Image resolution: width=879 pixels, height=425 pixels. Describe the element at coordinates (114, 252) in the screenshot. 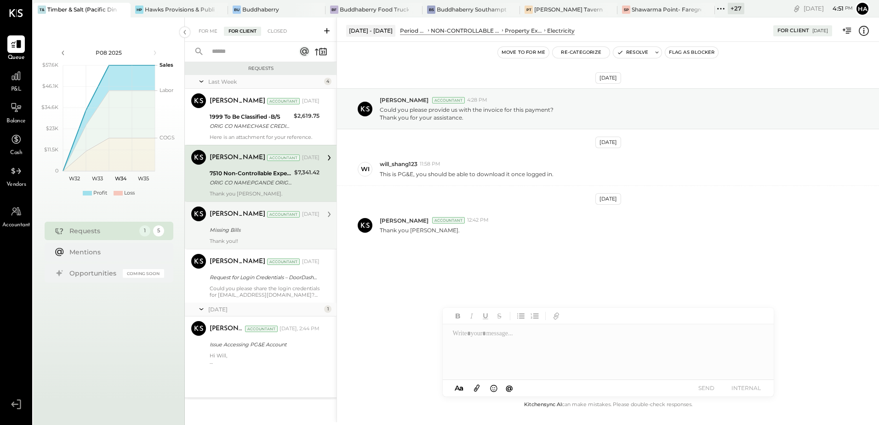

I see `div: Mentions` at that location.